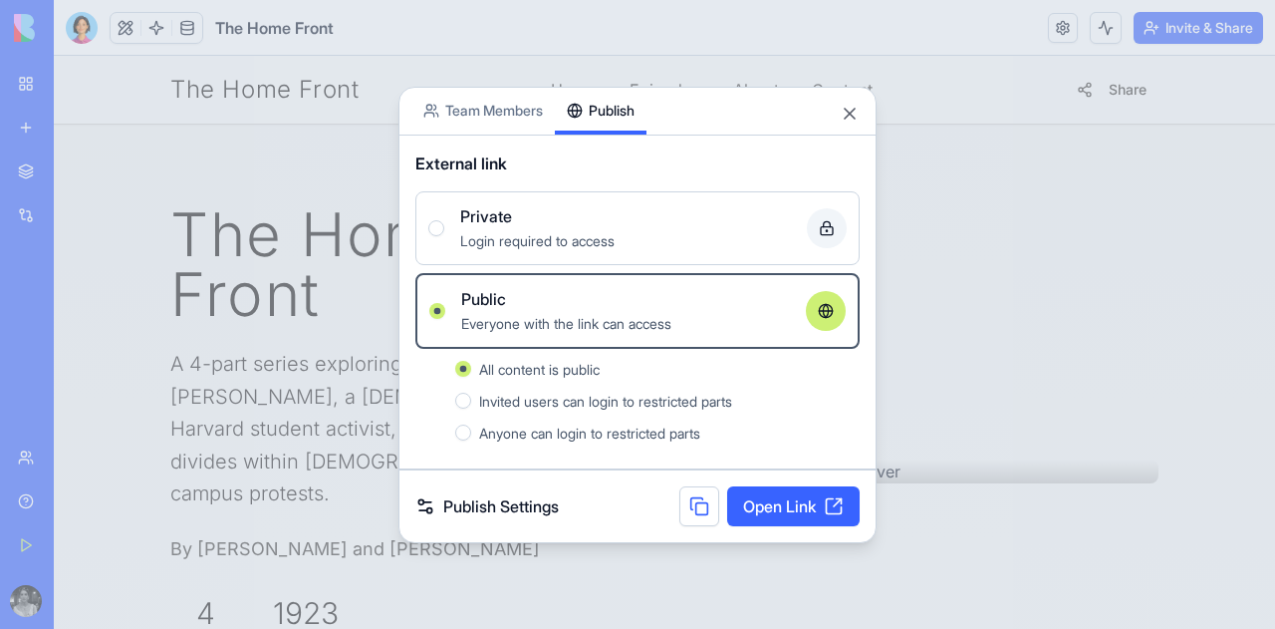 This screenshot has height=629, width=1275. Describe the element at coordinates (702, 34) in the screenshot. I see `a: About` at that location.